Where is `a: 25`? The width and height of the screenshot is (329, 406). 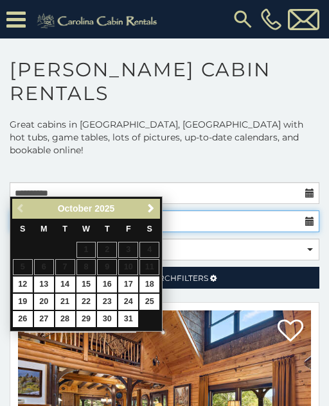 a: 25 is located at coordinates (149, 302).